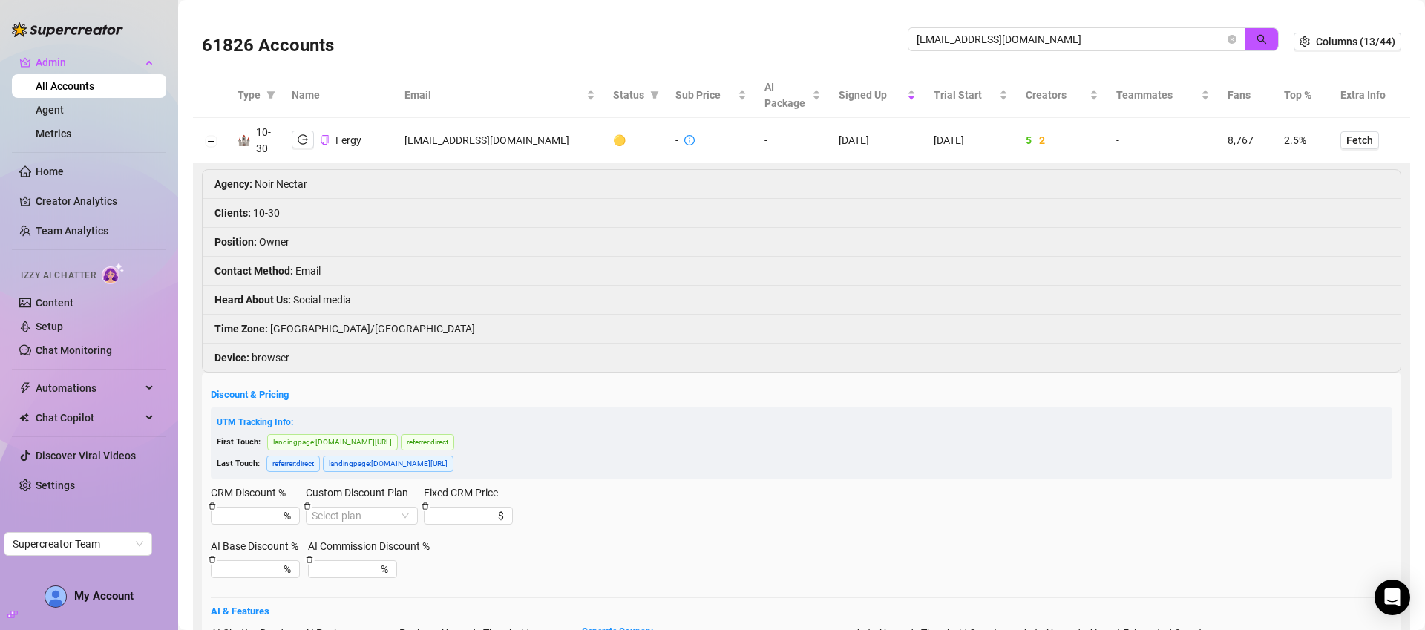  Describe the element at coordinates (1262, 39) in the screenshot. I see `span: search` at that location.